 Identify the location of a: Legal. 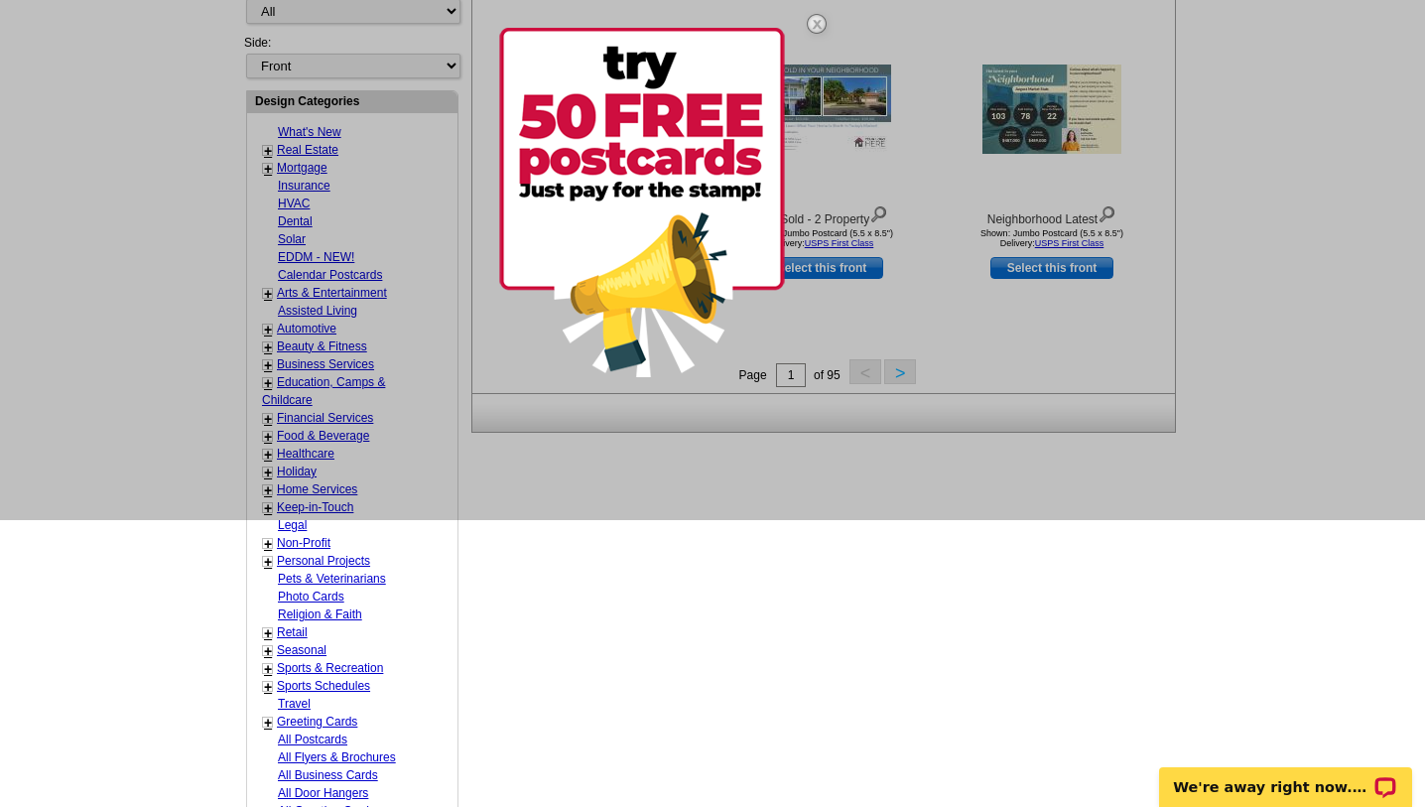
(292, 525).